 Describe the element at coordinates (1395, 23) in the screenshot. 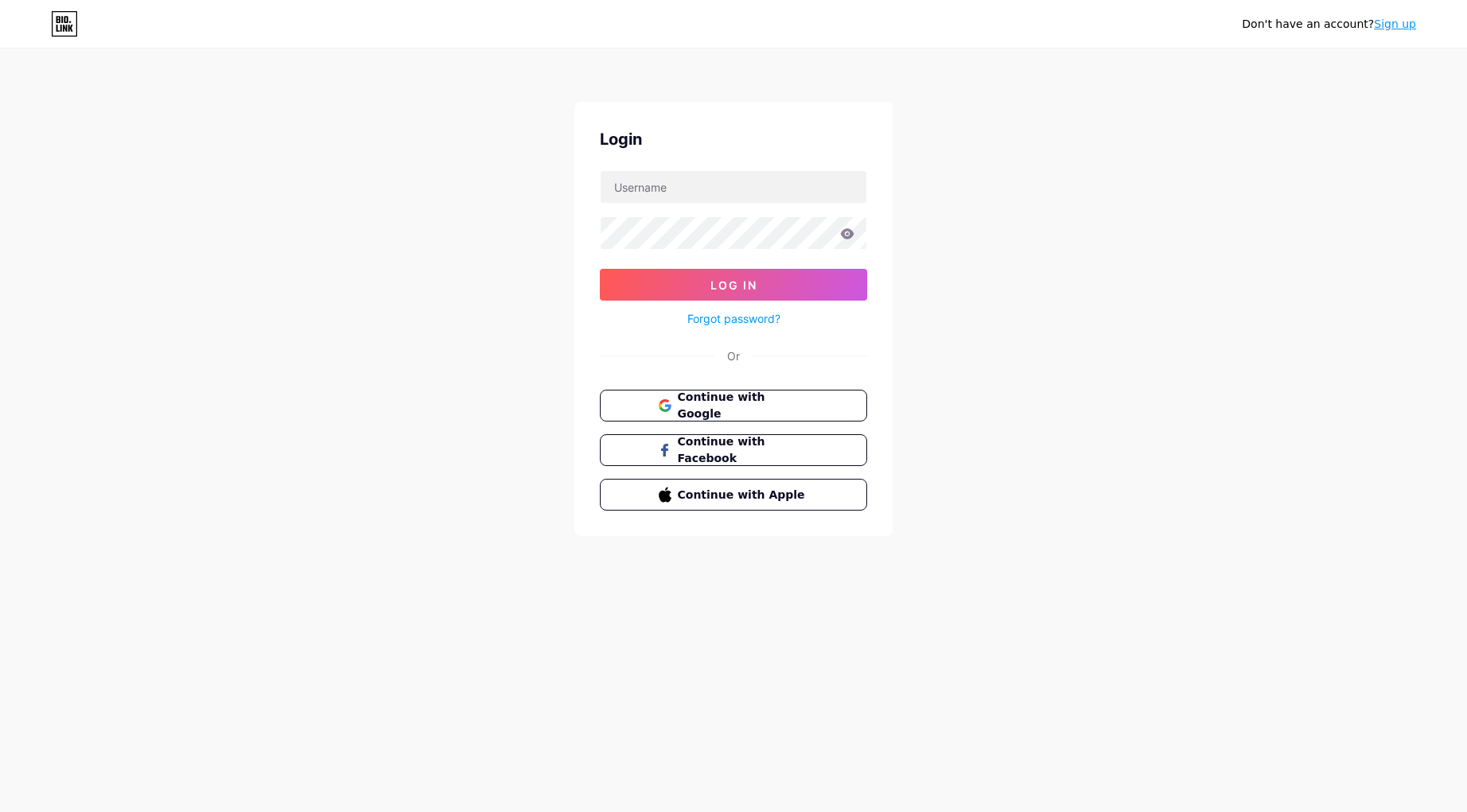

I see `a: Sign up` at that location.